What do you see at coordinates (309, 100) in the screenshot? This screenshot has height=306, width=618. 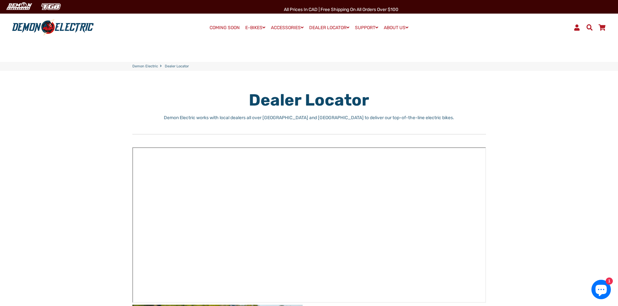 I see `h1: Dealer Locator` at bounding box center [309, 100].